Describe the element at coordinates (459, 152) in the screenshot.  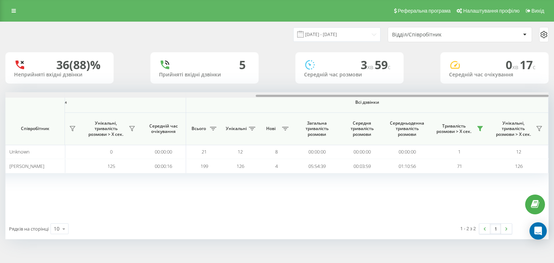
I see `span: 1` at that location.